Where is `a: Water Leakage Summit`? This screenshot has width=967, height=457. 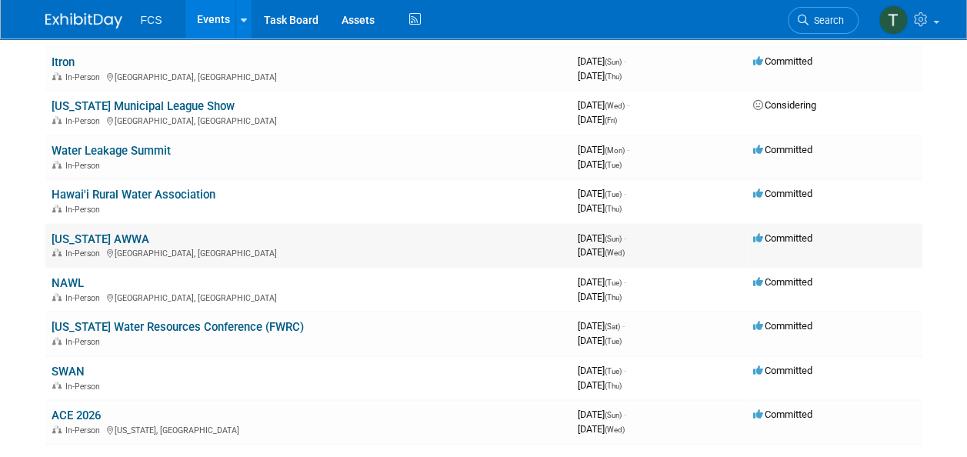
a: Water Leakage Summit is located at coordinates (111, 151).